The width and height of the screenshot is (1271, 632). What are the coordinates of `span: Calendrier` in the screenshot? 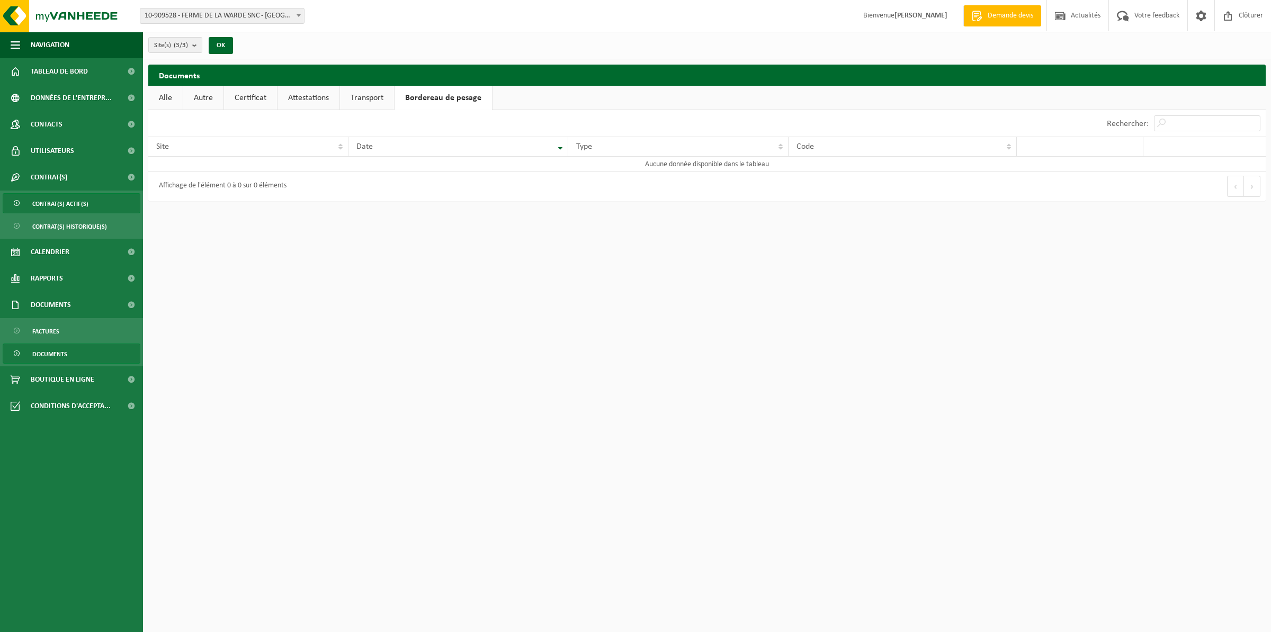 It's located at (50, 252).